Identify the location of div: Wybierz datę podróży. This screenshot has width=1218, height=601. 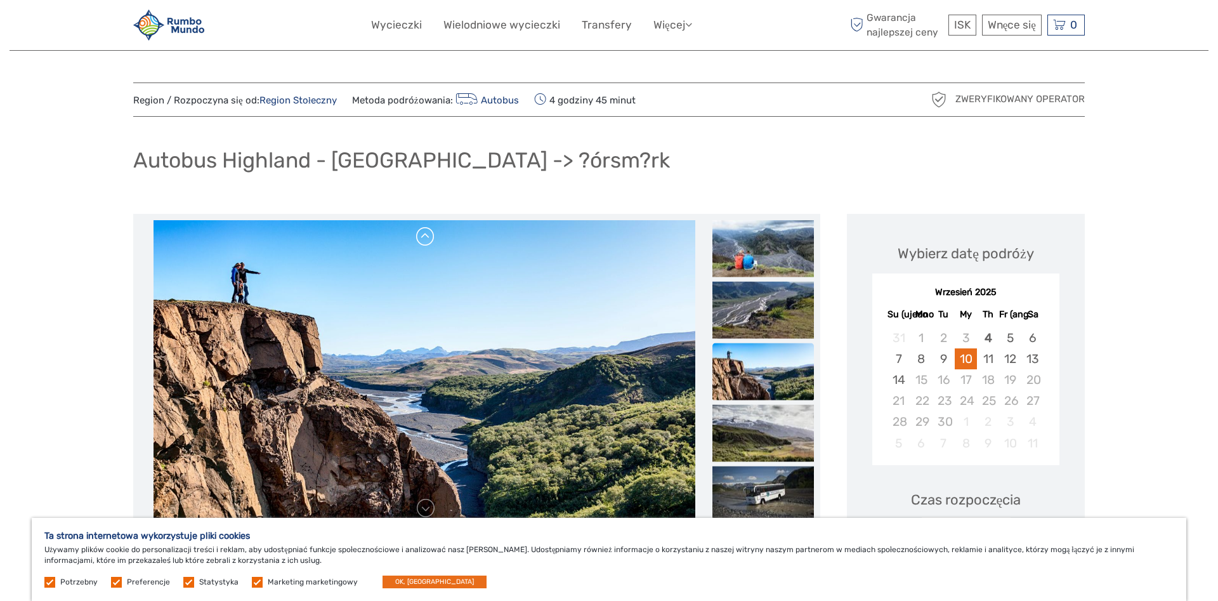
(965, 253).